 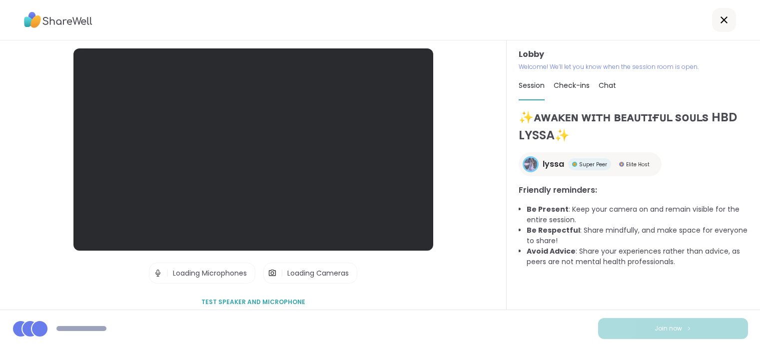 I want to click on b: Be Present, so click(x=548, y=209).